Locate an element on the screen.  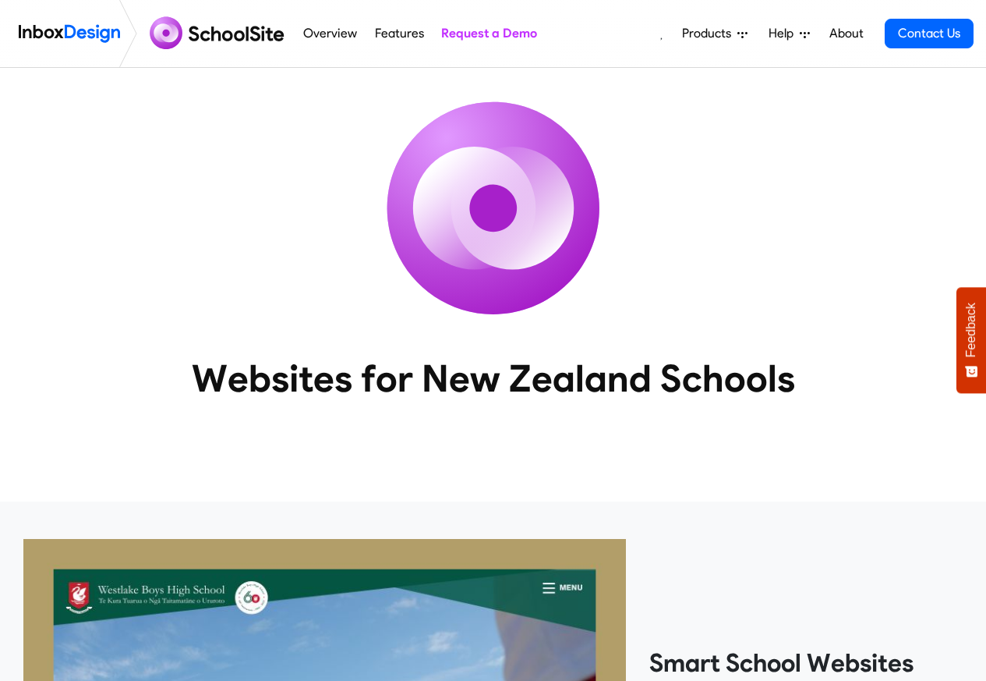
button: Feedback - Show survey is located at coordinates (971, 340).